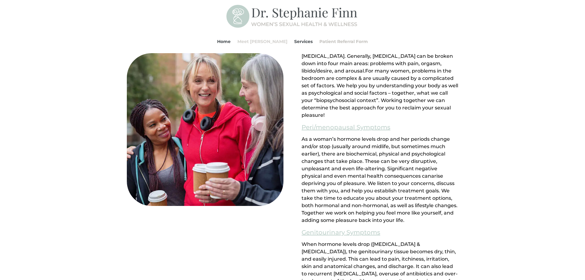 The image size is (585, 280). What do you see at coordinates (205, 129) in the screenshot?
I see `img: All-Ages-Pleasure-MD-Ontario-Women-Sexual-Health-and-Wellness` at bounding box center [205, 129].